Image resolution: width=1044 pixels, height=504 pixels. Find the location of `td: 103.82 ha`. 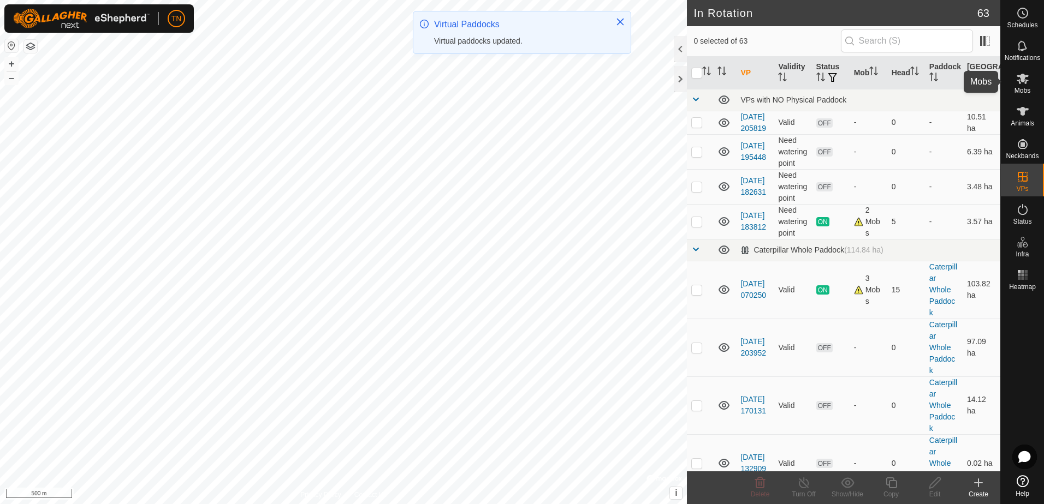

td: 103.82 ha is located at coordinates (981, 290).